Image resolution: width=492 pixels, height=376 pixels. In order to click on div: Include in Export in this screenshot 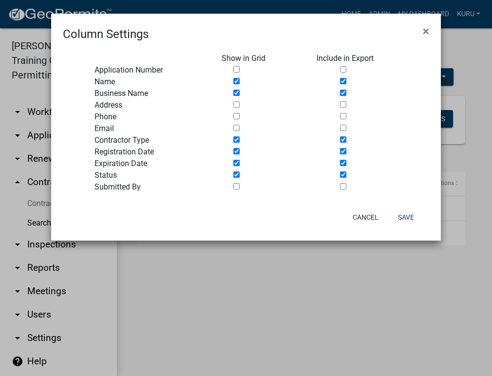, I will do `click(357, 58)`.